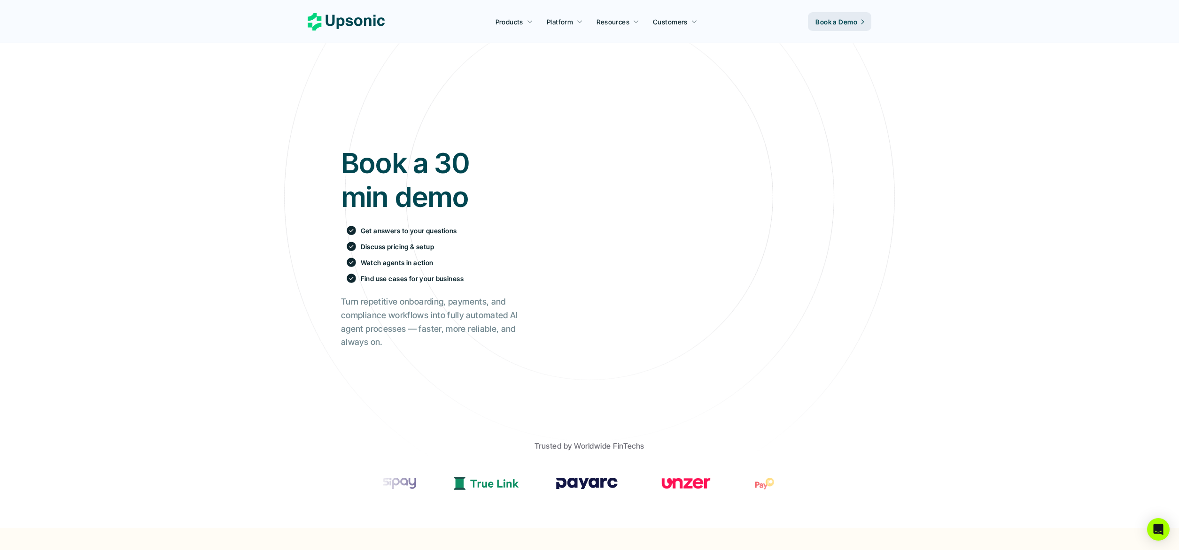 Image resolution: width=1179 pixels, height=550 pixels. Describe the element at coordinates (412, 278) in the screenshot. I see `p: Find use cases for your business` at that location.